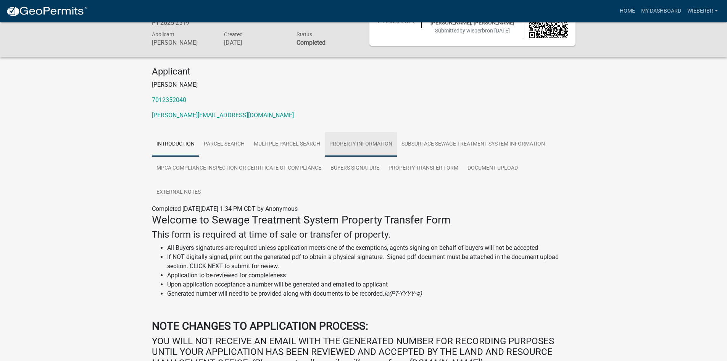 Image resolution: width=727 pixels, height=361 pixels. What do you see at coordinates (233, 34) in the screenshot?
I see `span: Created` at bounding box center [233, 34].